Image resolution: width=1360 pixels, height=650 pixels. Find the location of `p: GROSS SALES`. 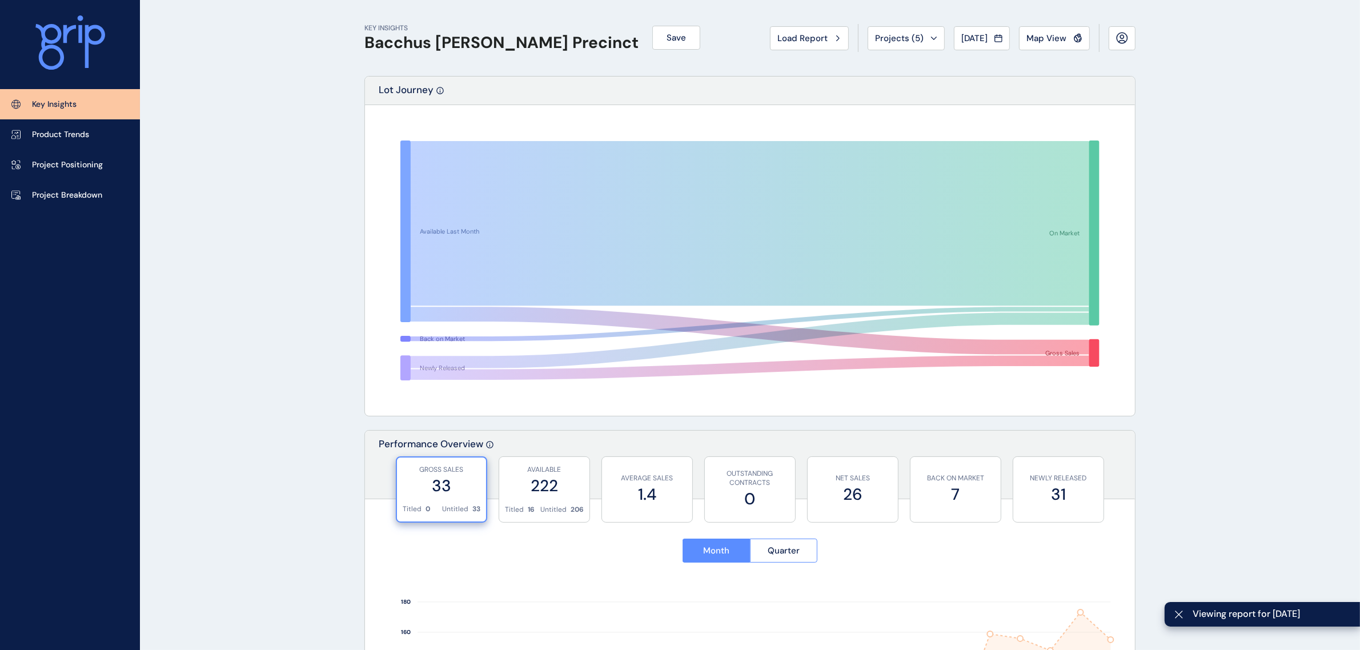

p: GROSS SALES is located at coordinates (441, 469).